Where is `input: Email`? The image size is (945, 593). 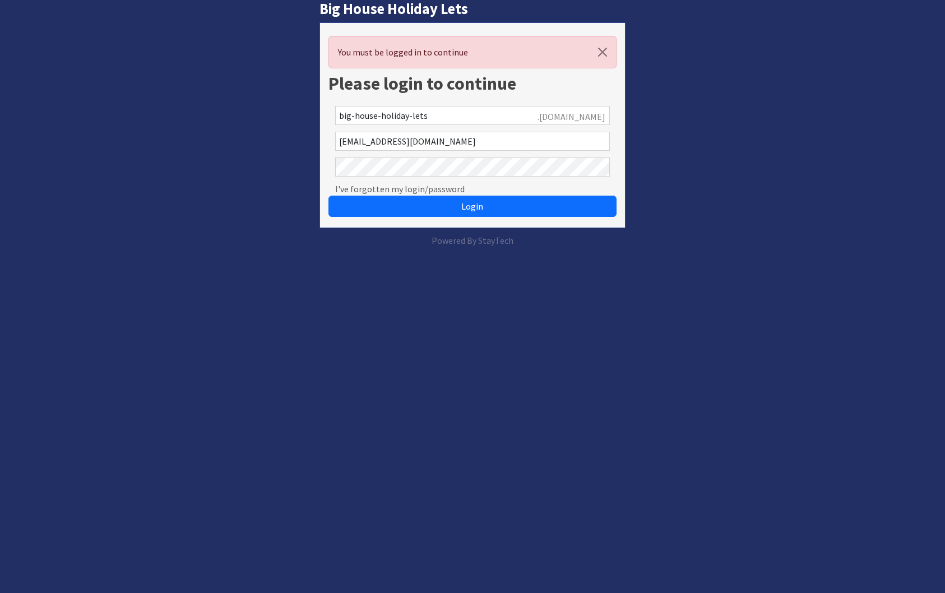
input: Email is located at coordinates (473, 141).